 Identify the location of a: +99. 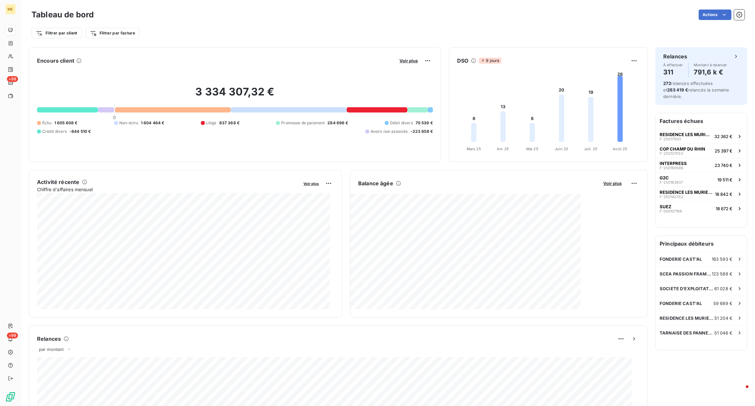
(10, 83).